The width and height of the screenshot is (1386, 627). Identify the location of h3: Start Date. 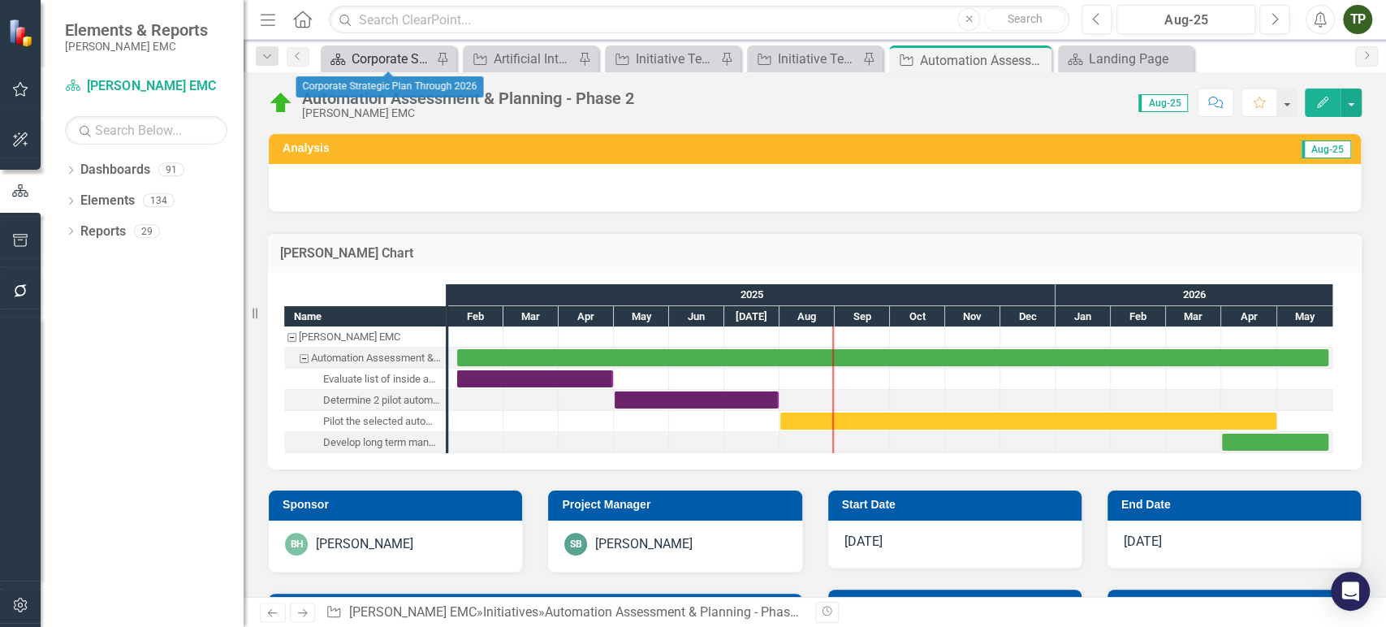
(957, 504).